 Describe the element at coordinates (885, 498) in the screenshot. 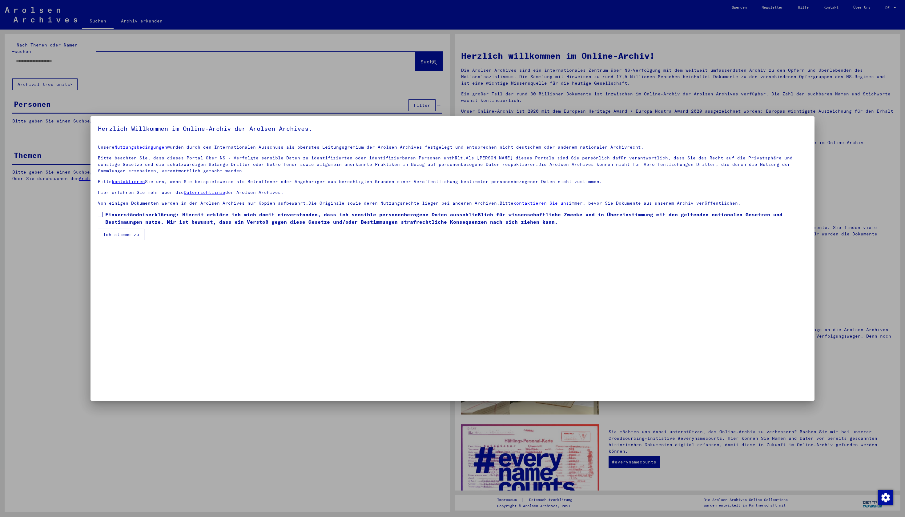

I see `div: Zustimmung ändern` at that location.